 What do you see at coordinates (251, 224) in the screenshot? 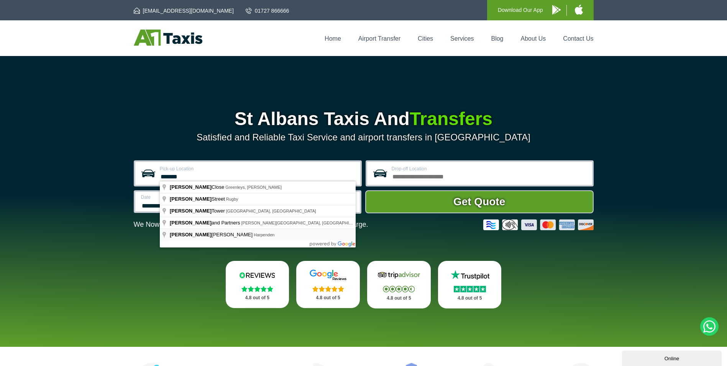
I see `p: We Now Accept Card & Contactless Payment In` at bounding box center [251, 224].